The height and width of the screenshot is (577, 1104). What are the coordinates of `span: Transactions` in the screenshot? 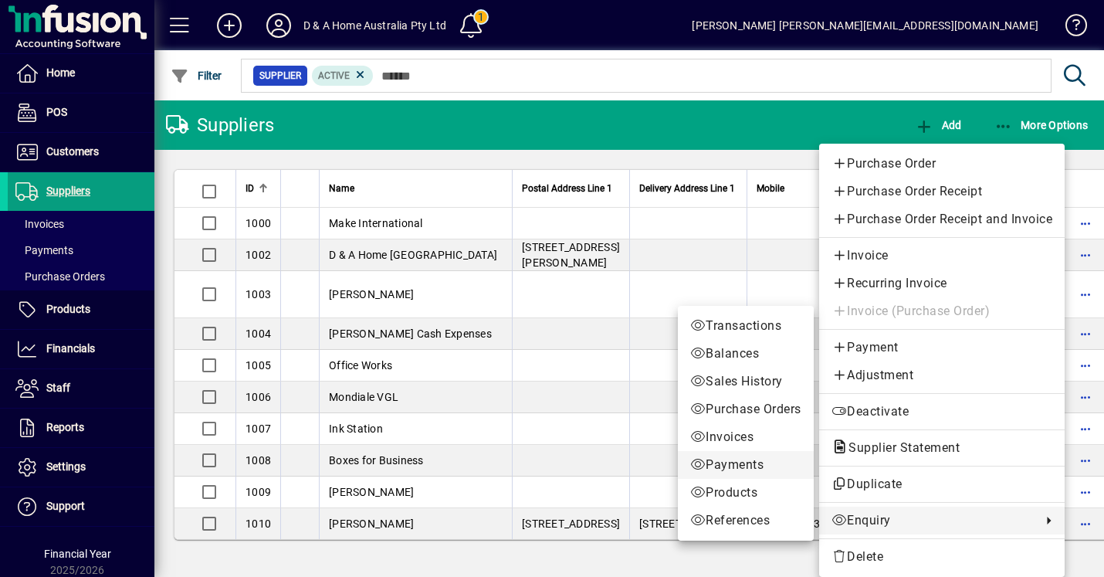 It's located at (746, 326).